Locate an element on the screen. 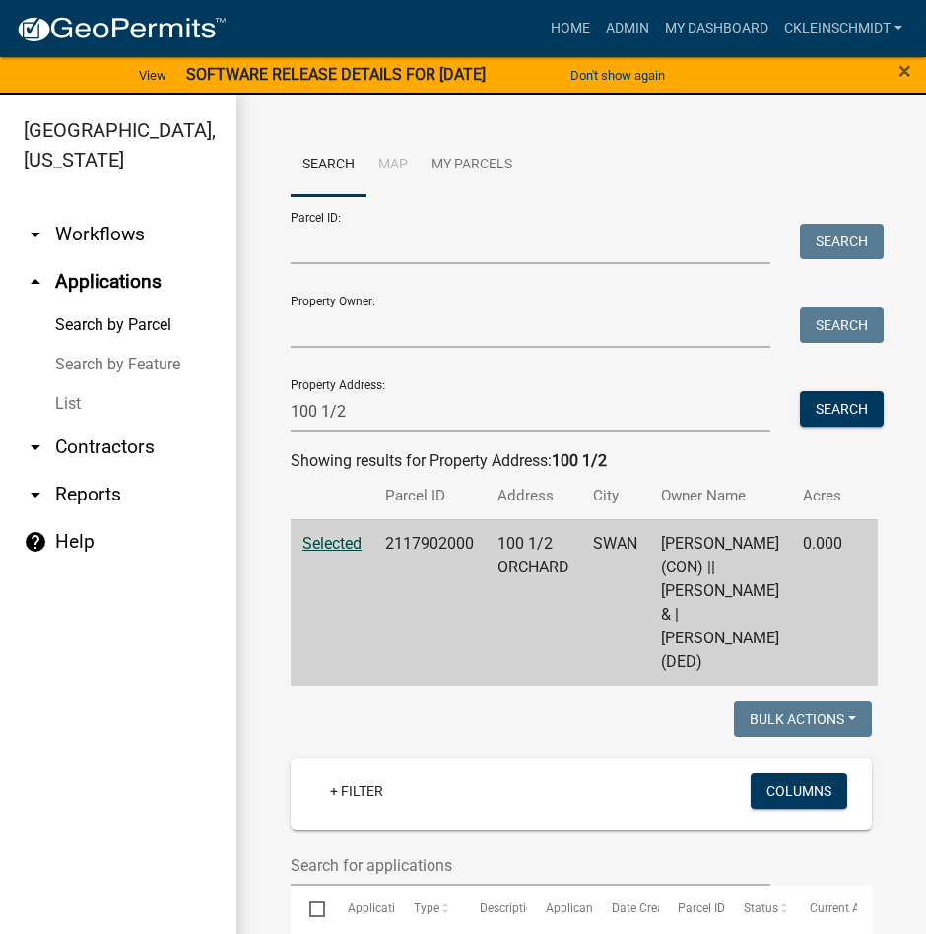 Image resolution: width=926 pixels, height=934 pixels. datatable-header-cell: Type is located at coordinates (426, 909).